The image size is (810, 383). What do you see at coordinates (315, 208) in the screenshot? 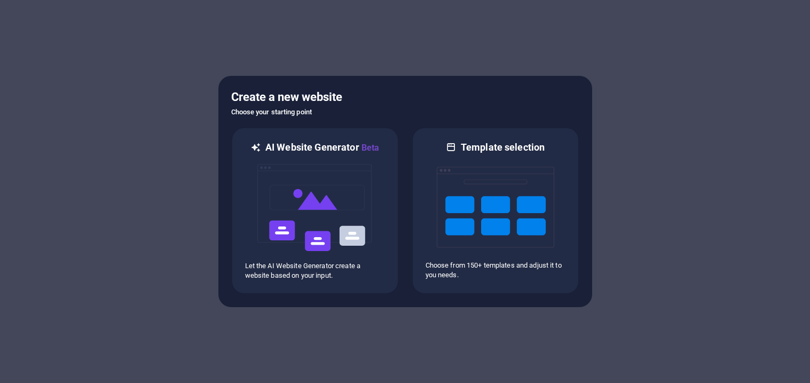
I see `img: ai` at bounding box center [315, 208].